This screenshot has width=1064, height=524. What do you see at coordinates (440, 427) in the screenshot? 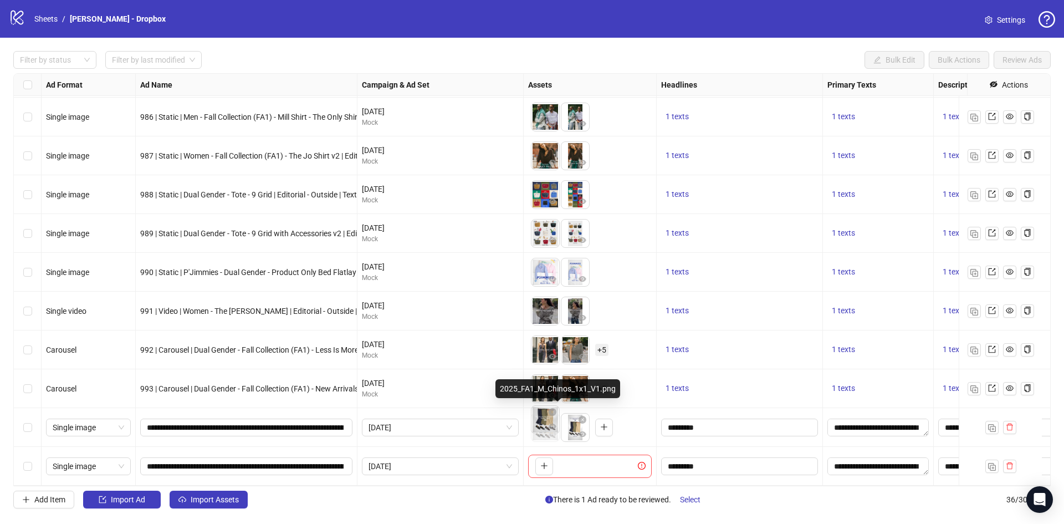
I see `span: August 2025` at bounding box center [440, 427].